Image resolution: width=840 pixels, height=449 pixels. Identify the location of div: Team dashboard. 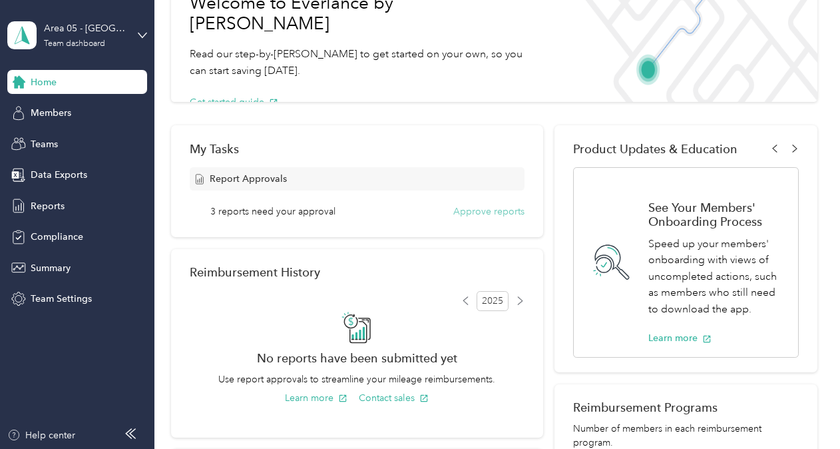
(75, 44).